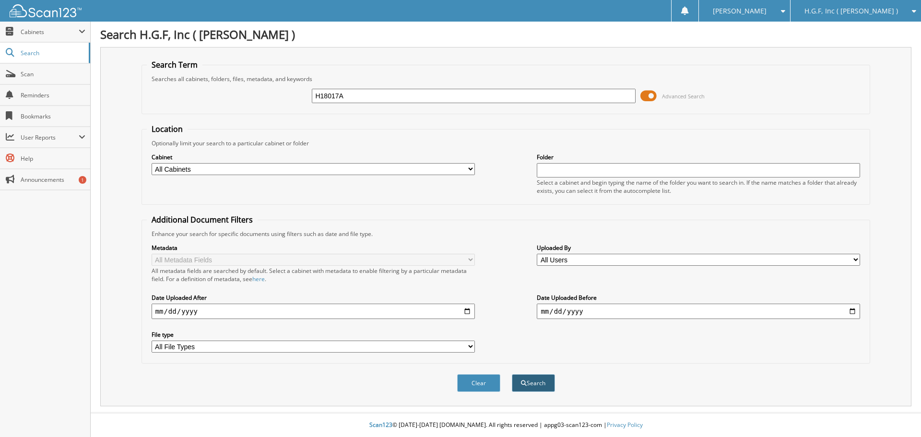 This screenshot has height=437, width=921. Describe the element at coordinates (479, 383) in the screenshot. I see `button: Clear` at that location.